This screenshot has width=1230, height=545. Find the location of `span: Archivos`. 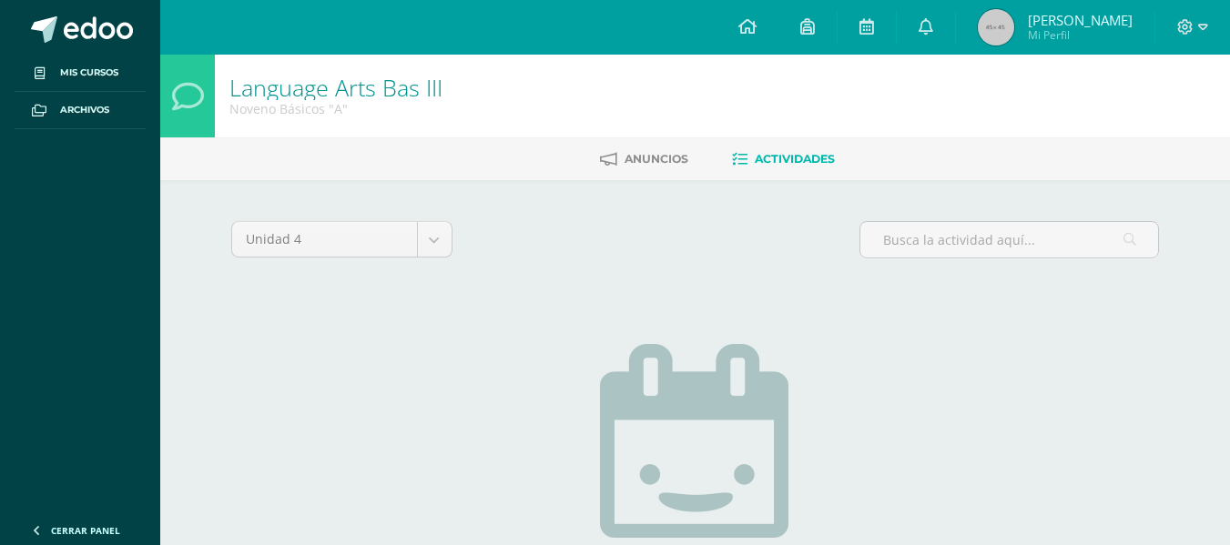

span: Archivos is located at coordinates (85, 110).